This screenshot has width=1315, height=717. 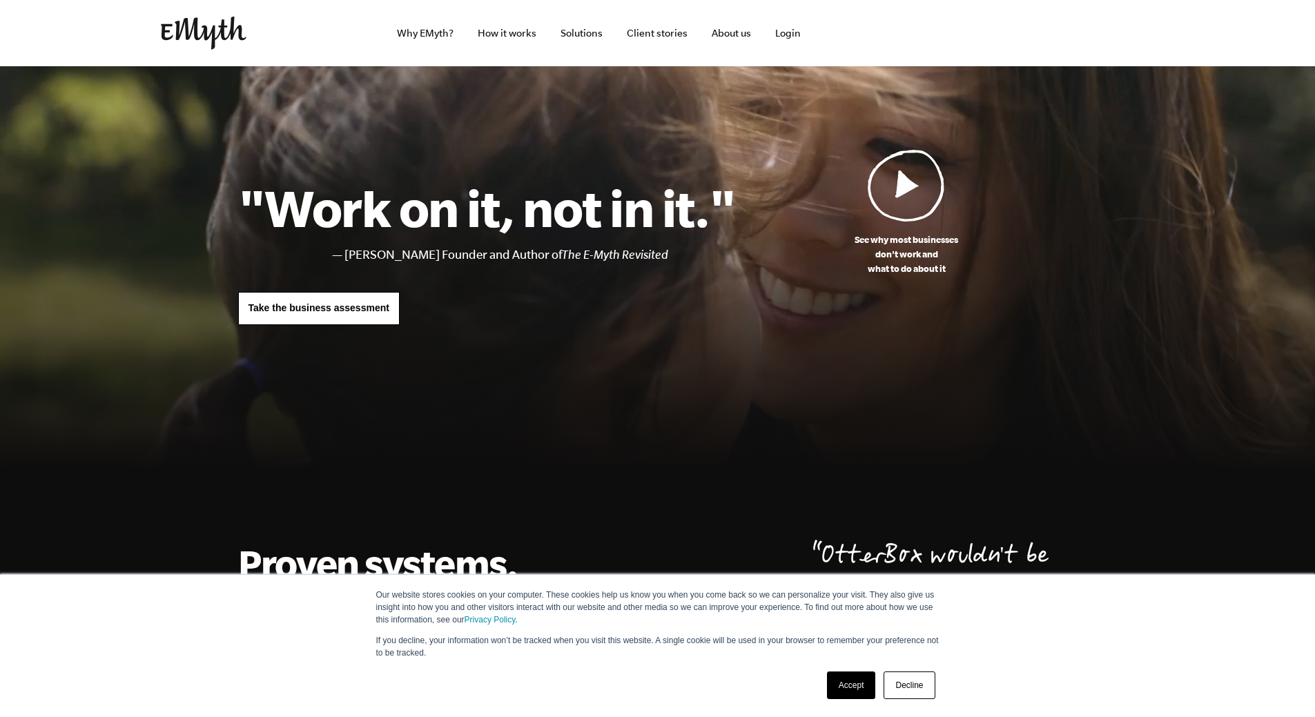 What do you see at coordinates (486, 208) in the screenshot?
I see `h1: "Work on it, not in it."` at bounding box center [486, 208].